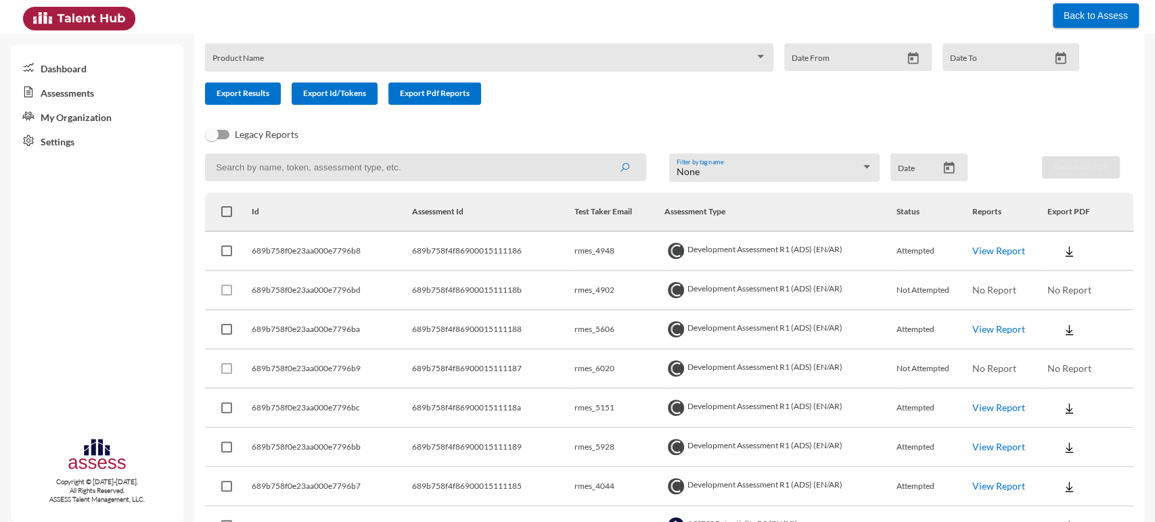 The height and width of the screenshot is (522, 1155). I want to click on span: Download PDF, so click(1081, 166).